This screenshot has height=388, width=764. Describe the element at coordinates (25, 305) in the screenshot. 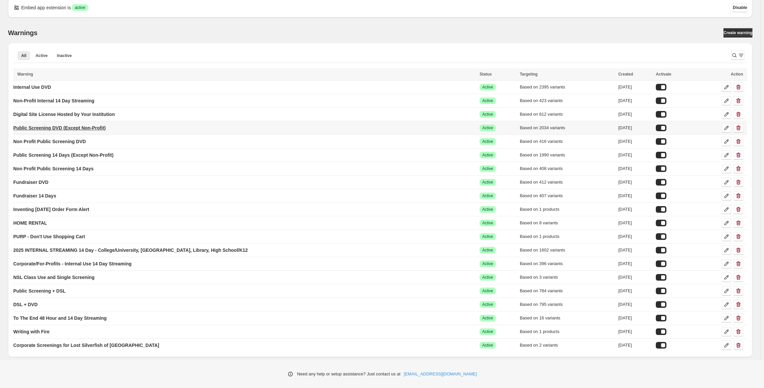

I see `a: DSL + DVD` at that location.